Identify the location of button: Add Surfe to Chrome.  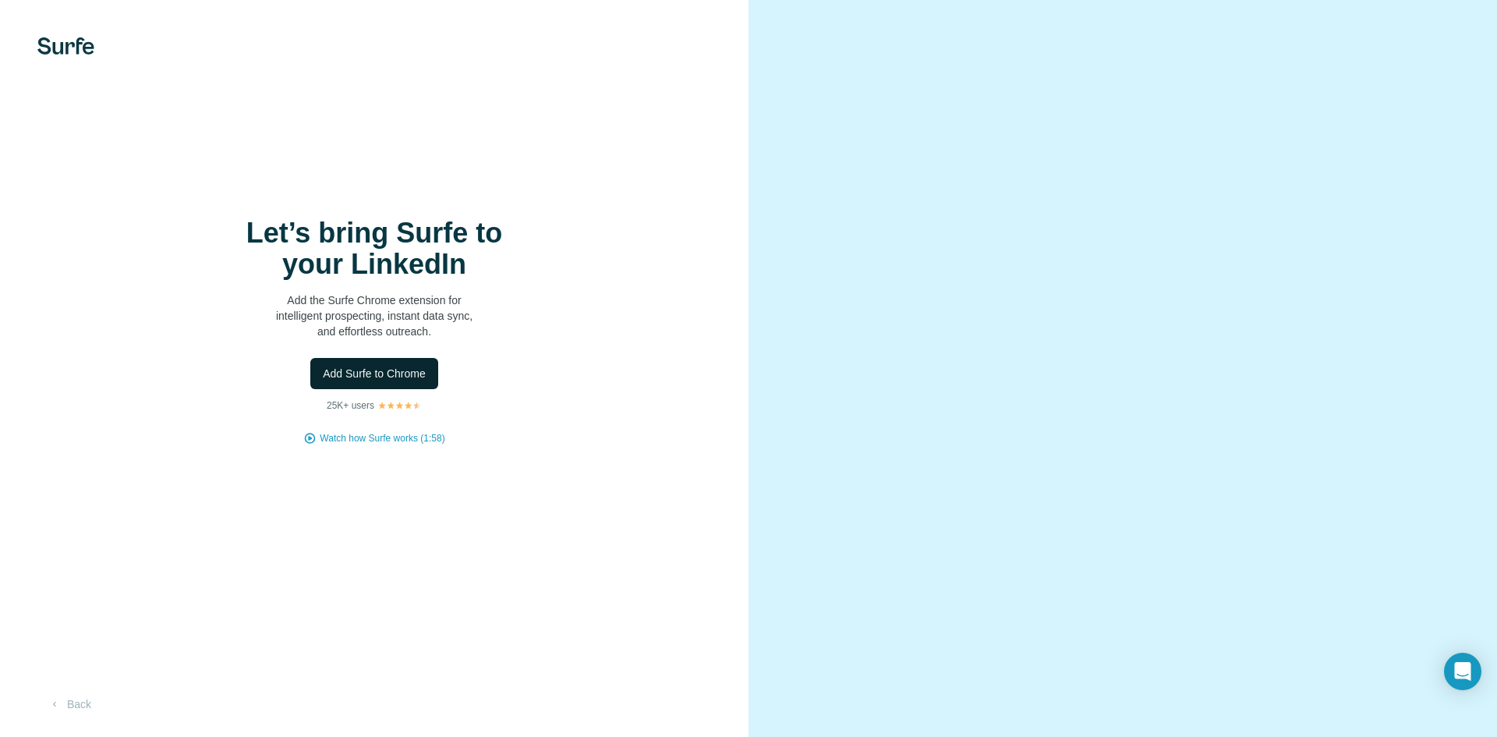
(374, 373).